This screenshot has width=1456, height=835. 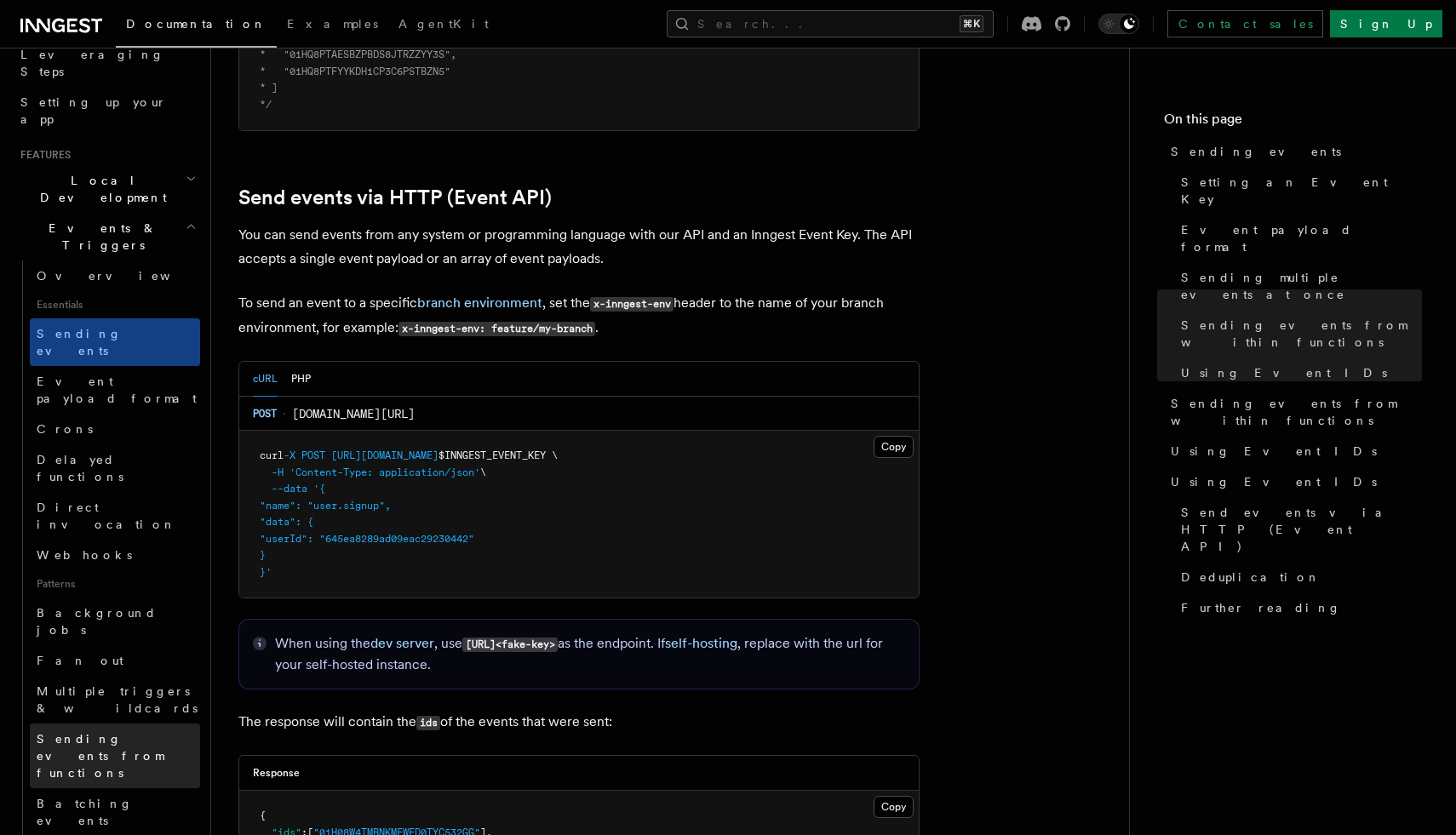 What do you see at coordinates (80, 661) in the screenshot?
I see `span: Fan out` at bounding box center [80, 661].